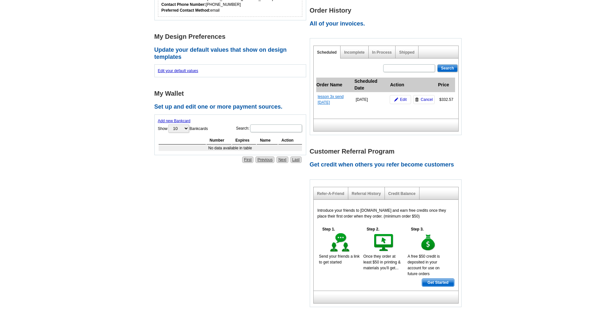  I want to click on h2: Update your default values that show on design templates, so click(232, 53).